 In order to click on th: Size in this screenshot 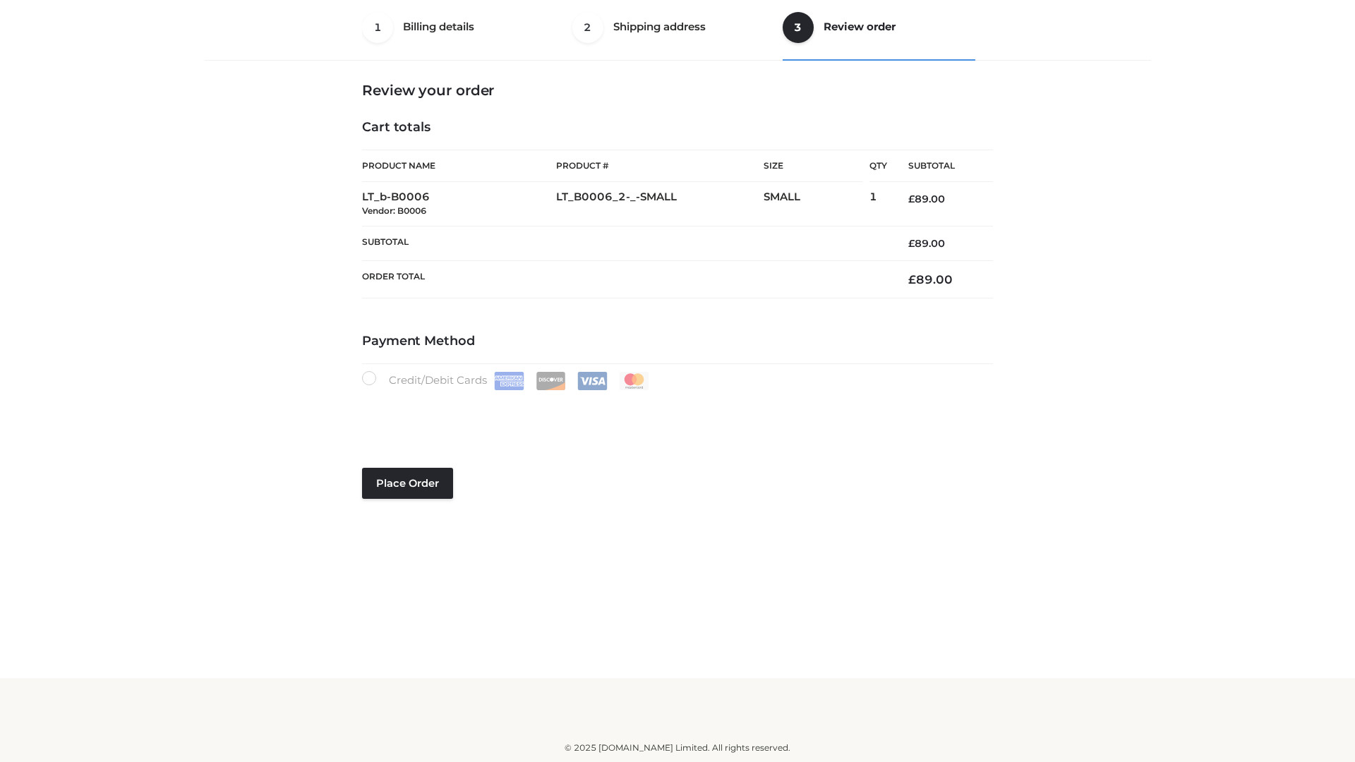, I will do `click(813, 166)`.